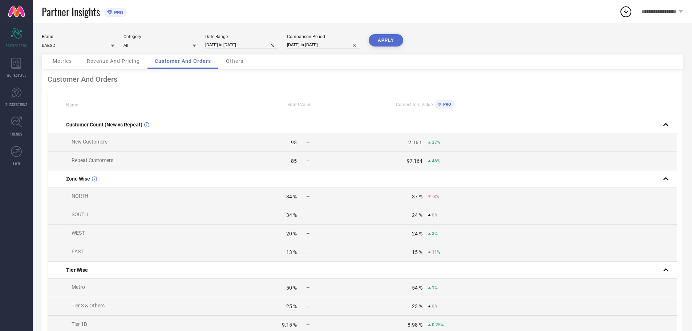  What do you see at coordinates (291, 252) in the screenshot?
I see `div: 13 %` at bounding box center [291, 252].